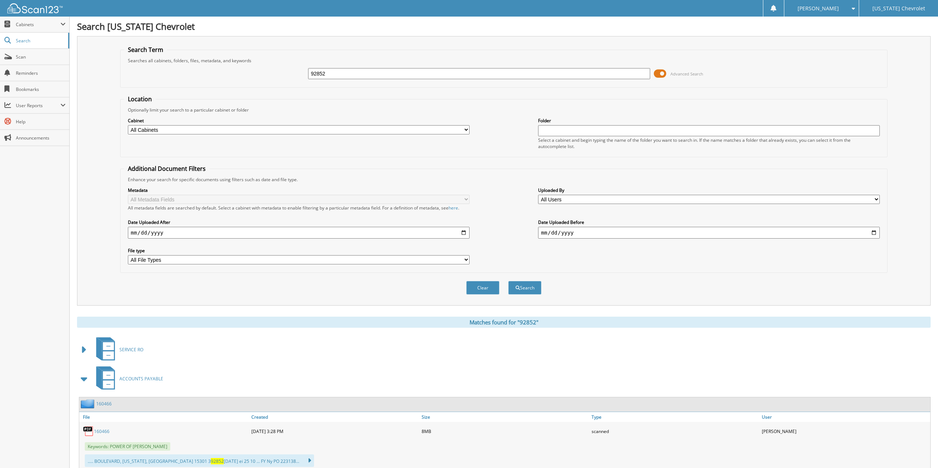  I want to click on span: Search, so click(40, 41).